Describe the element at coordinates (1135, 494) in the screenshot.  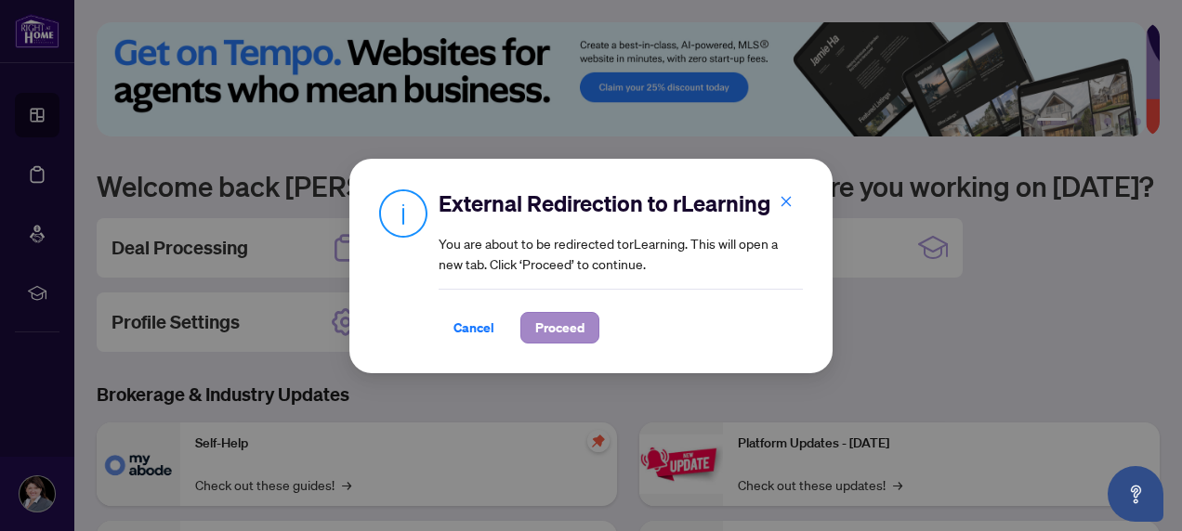
I see `button: Open asap` at that location.